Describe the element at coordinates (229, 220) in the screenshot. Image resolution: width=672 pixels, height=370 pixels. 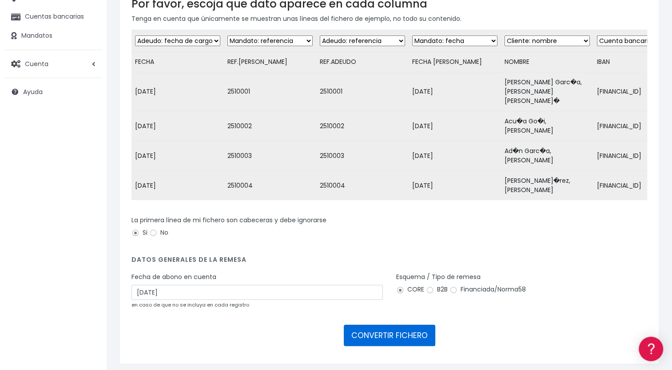
I see `label: La primera línea de mi fichero son cabeceras y debe ignorarse` at that location.